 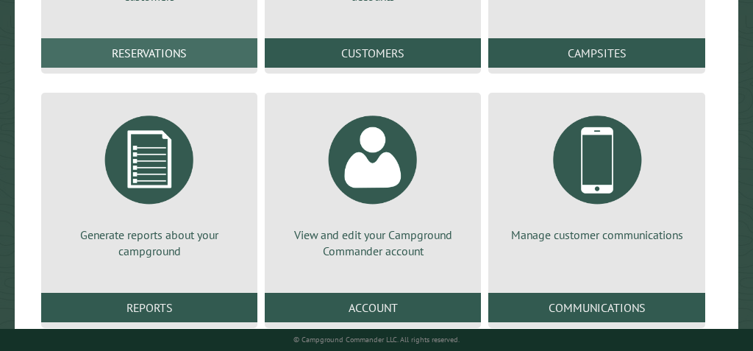 What do you see at coordinates (373, 53) in the screenshot?
I see `a: Customers` at bounding box center [373, 53].